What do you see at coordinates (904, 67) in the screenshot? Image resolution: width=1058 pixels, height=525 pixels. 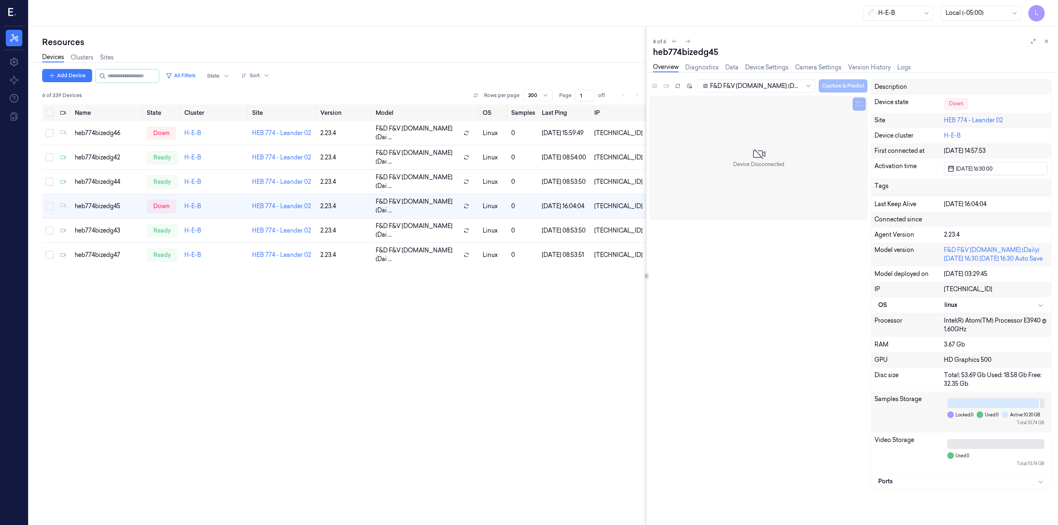 I see `a: Logs` at bounding box center [904, 67].